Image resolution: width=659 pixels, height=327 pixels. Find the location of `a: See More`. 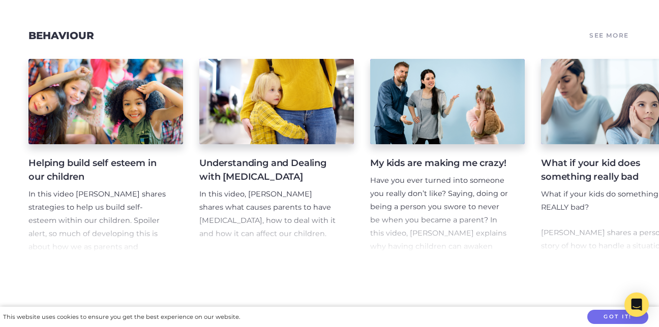

a: See More is located at coordinates (609, 36).